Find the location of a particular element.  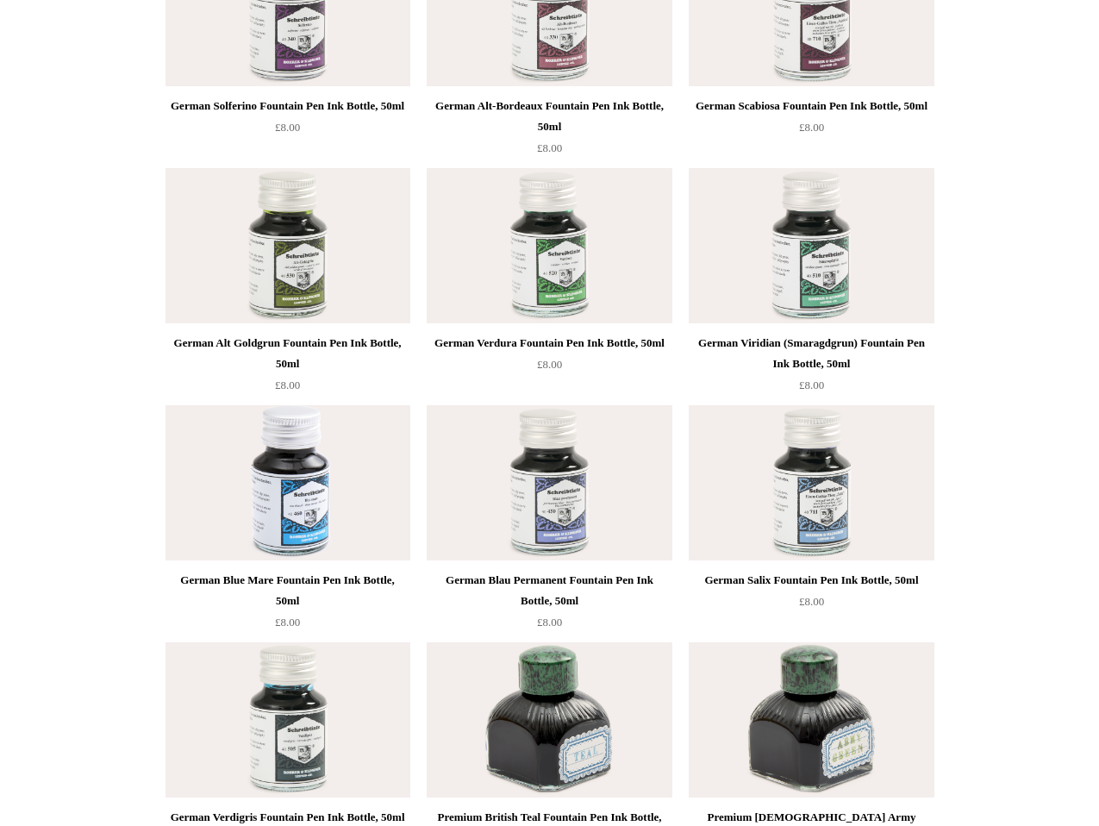

a: German Salix Fountain Pen Ink Bottle, 50ml German Salix Fountain Pen Ink Bottle, 50ml is located at coordinates (811, 483).